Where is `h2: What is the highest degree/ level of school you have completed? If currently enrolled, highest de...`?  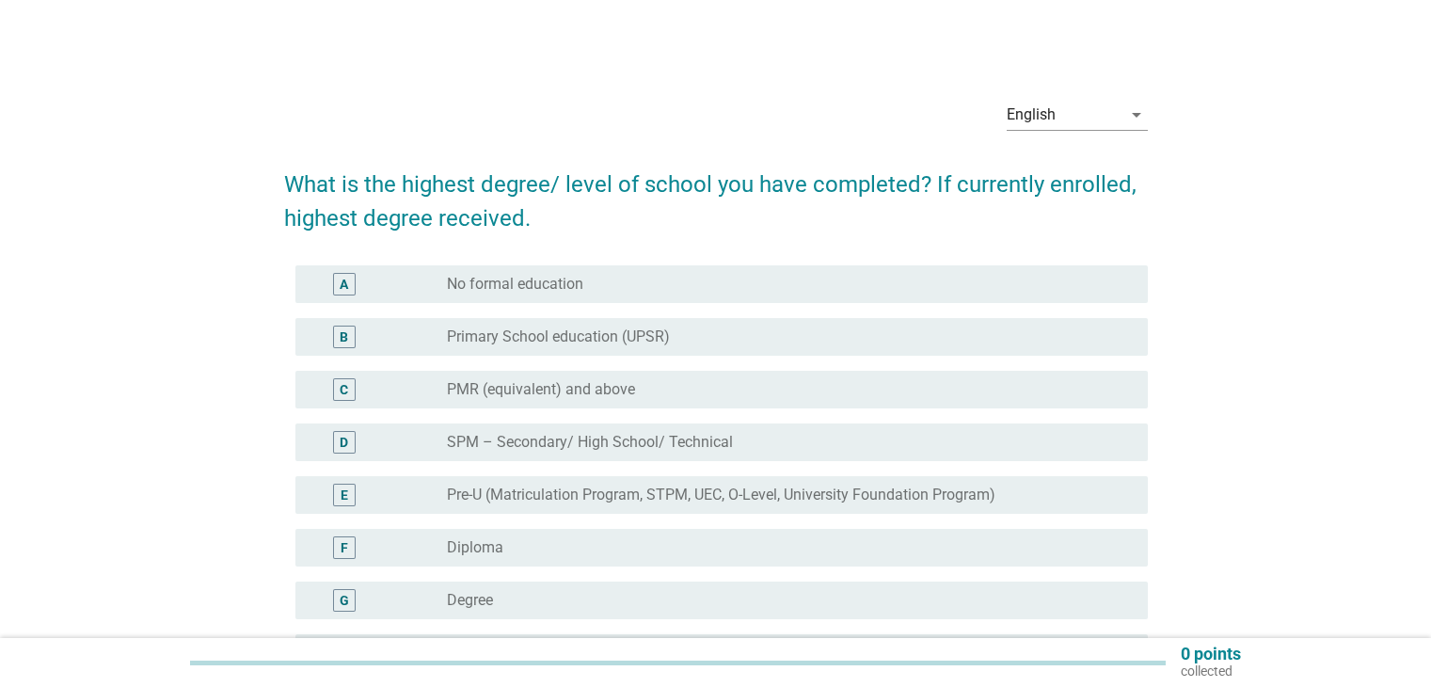 h2: What is the highest degree/ level of school you have completed? If currently enrolled, highest de... is located at coordinates (716, 192).